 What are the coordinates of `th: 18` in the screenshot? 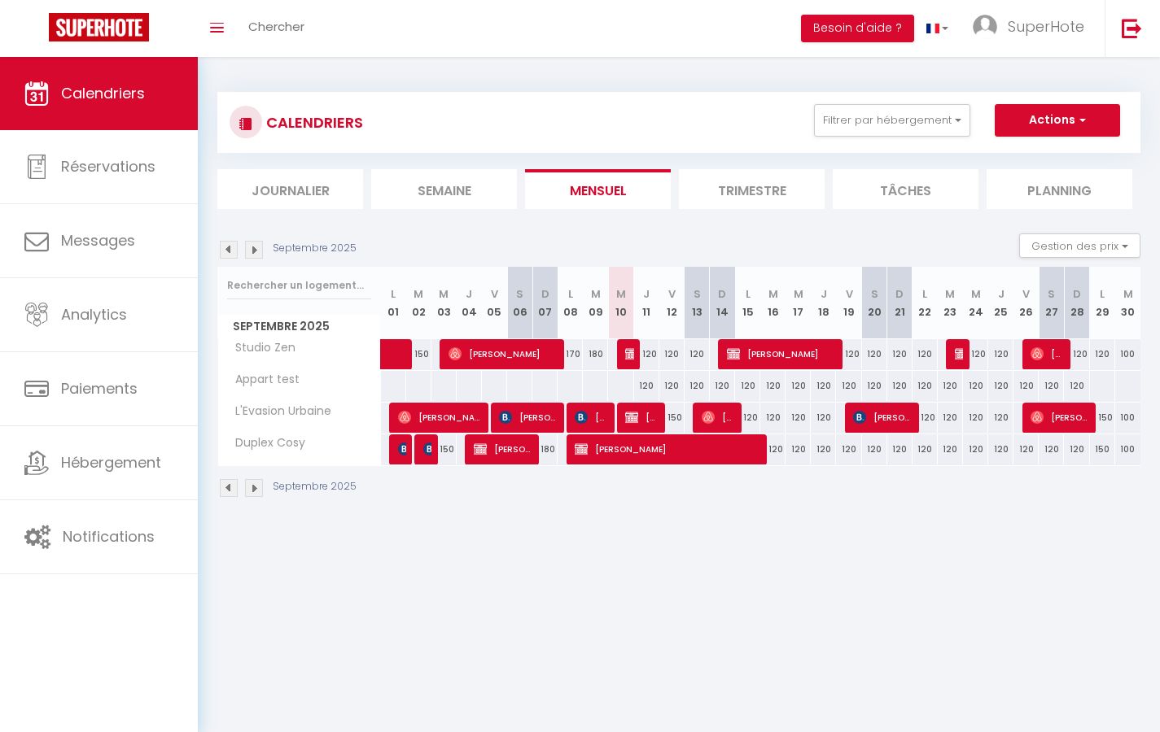 It's located at (823, 303).